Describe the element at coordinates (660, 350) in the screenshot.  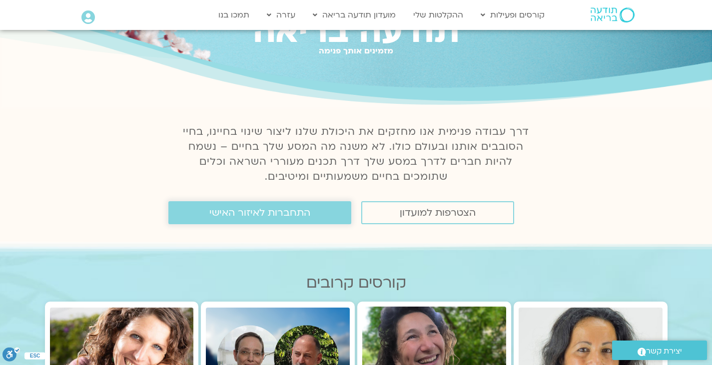
I see `a: יצירת קשר` at that location.